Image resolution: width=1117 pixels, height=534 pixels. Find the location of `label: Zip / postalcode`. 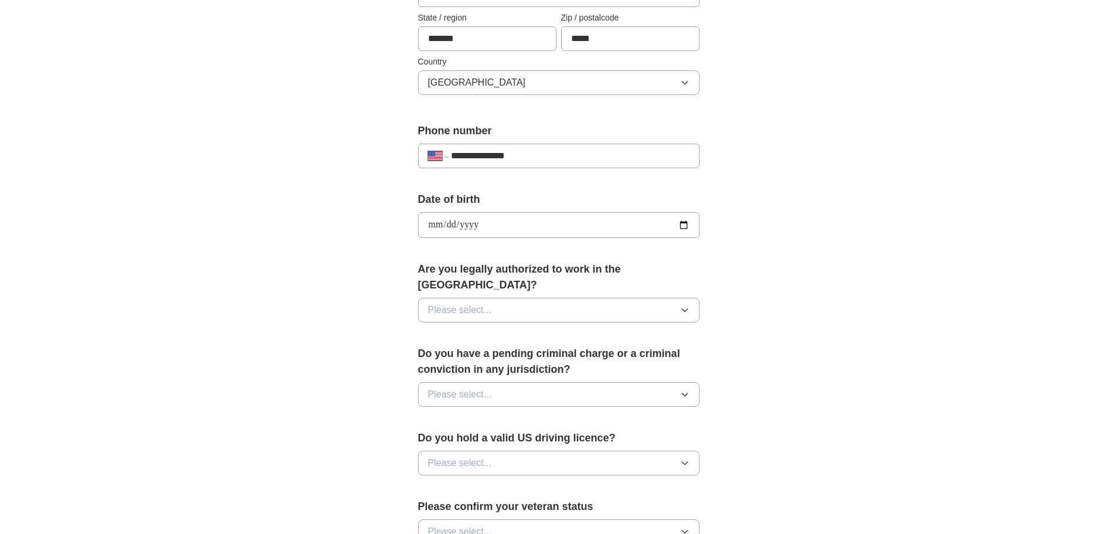

label: Zip / postalcode is located at coordinates (630, 18).